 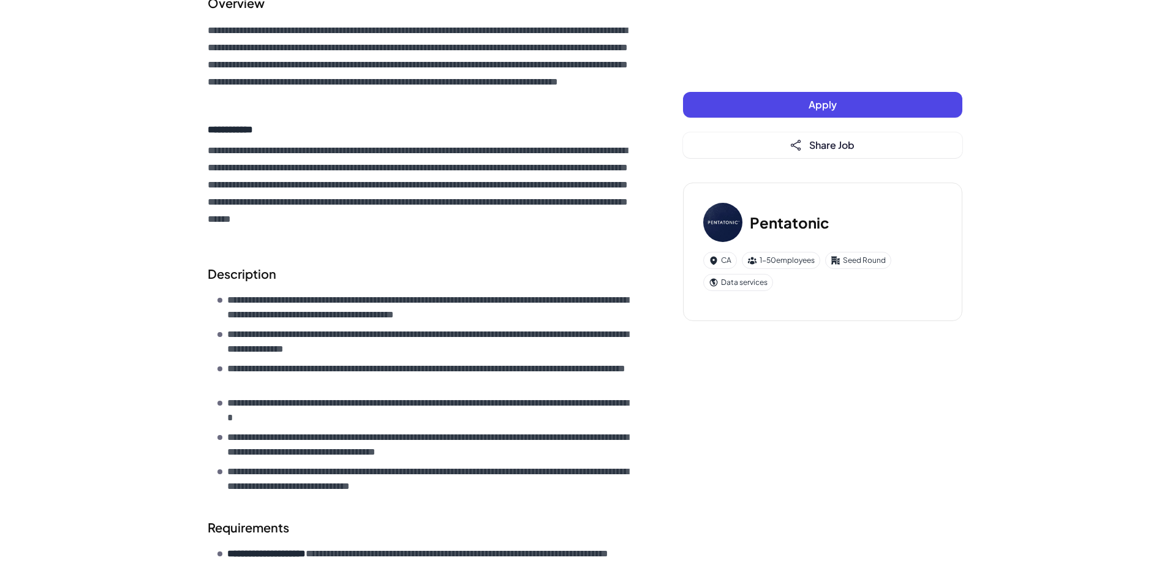 I want to click on div: Data services, so click(x=738, y=282).